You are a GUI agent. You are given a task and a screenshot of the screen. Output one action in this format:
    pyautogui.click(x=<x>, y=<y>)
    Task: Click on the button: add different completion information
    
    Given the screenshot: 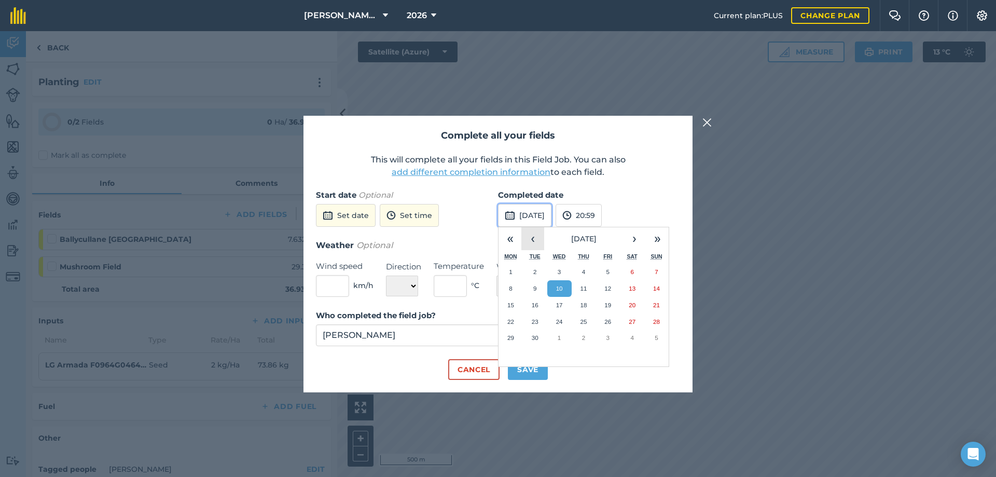 What is the action you would take?
    pyautogui.click(x=471, y=172)
    